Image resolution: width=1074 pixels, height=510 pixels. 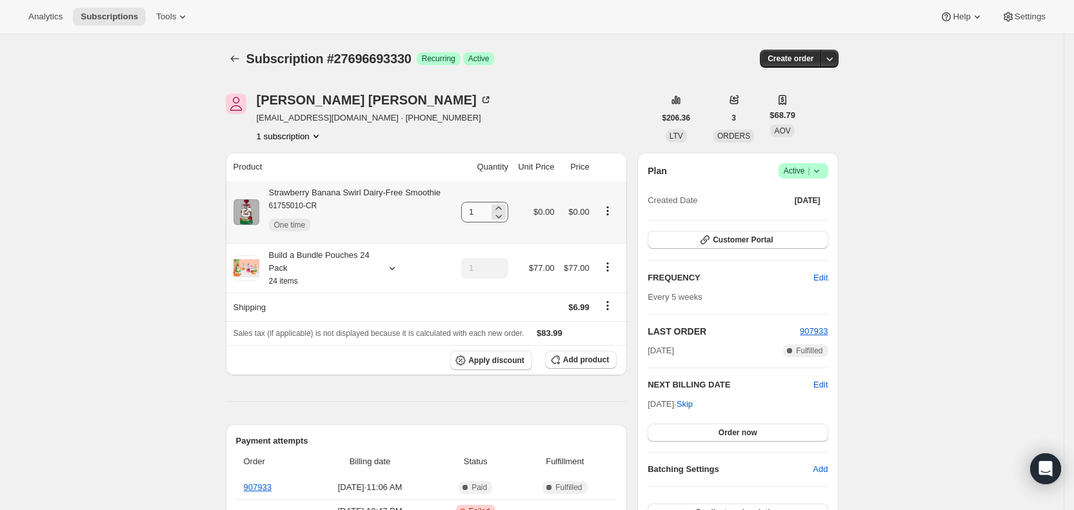 What do you see at coordinates (734, 136) in the screenshot?
I see `span: ORDERS` at bounding box center [734, 136].